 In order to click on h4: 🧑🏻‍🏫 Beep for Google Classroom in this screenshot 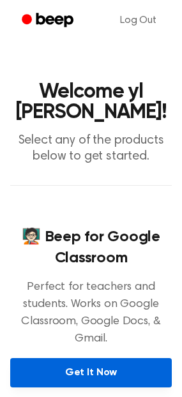, I will do `click(91, 248)`.